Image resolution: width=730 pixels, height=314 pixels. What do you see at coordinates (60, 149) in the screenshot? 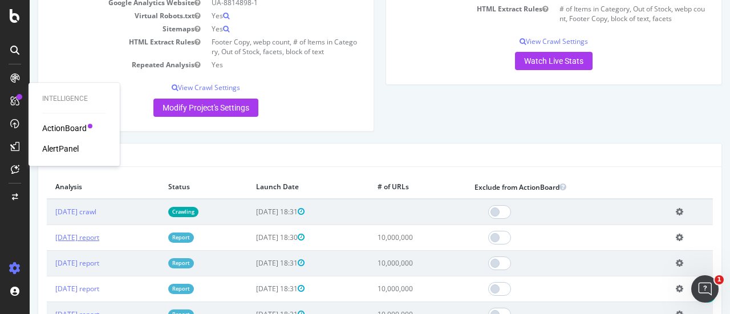
I see `a: AlertPanel` at bounding box center [60, 149].